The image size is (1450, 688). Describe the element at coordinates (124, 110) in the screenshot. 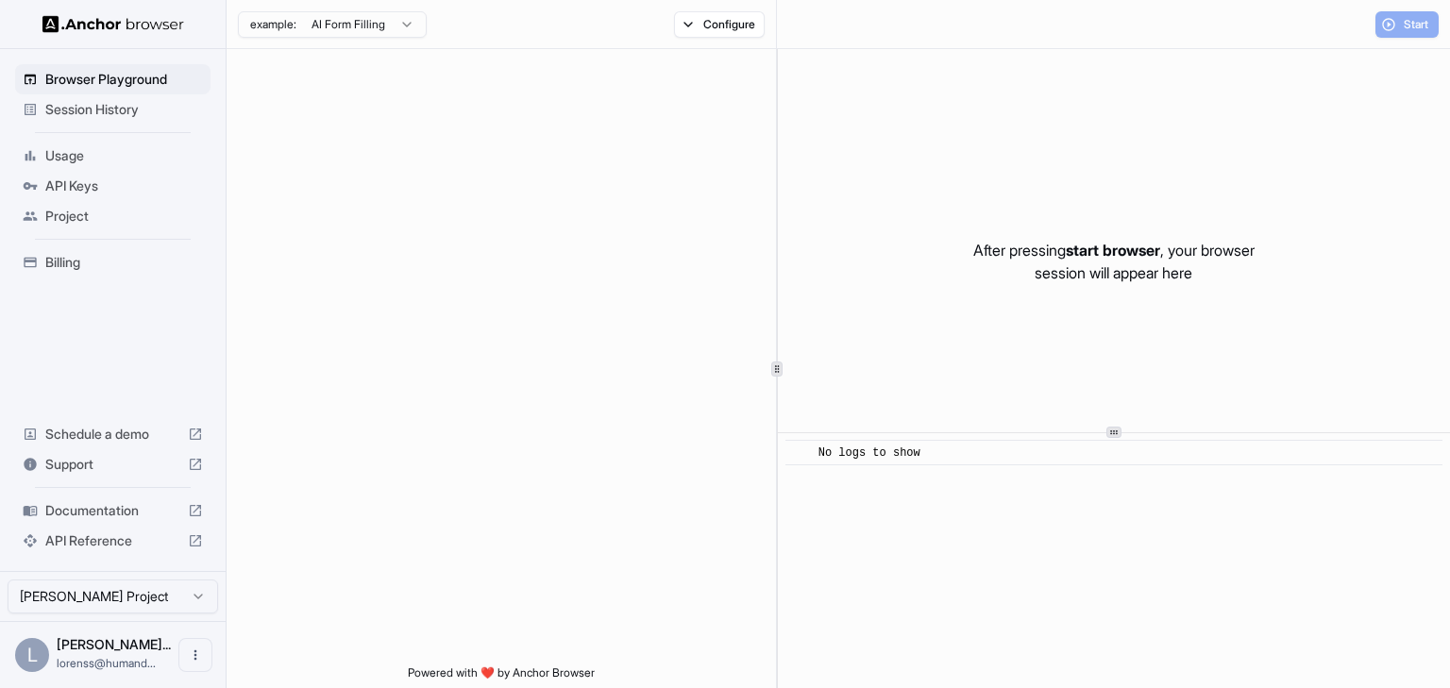

I see `span: Session History` at that location.